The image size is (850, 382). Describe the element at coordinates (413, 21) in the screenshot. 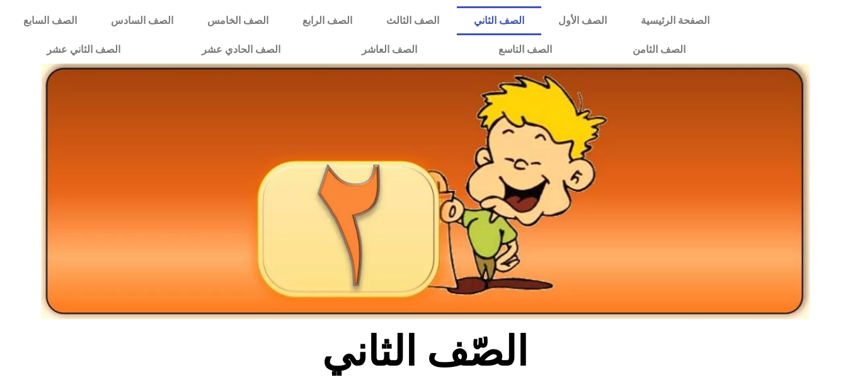

I see `a: الصف الثالث` at that location.